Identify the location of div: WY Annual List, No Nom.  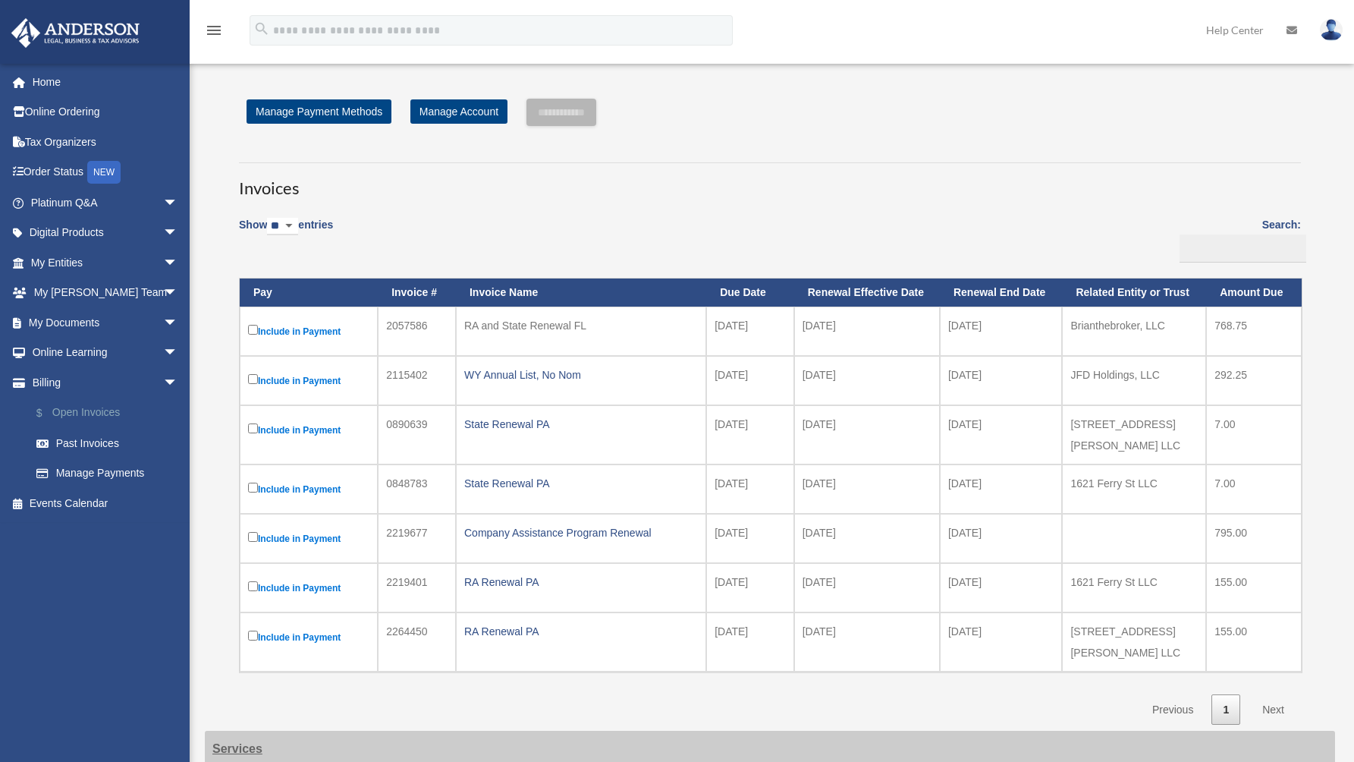
(581, 375).